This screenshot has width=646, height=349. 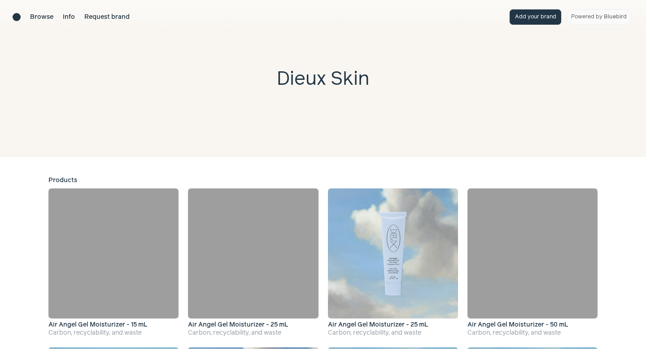 I want to click on img: Air Angel Gel Moisturizer - 25 mL, so click(x=393, y=253).